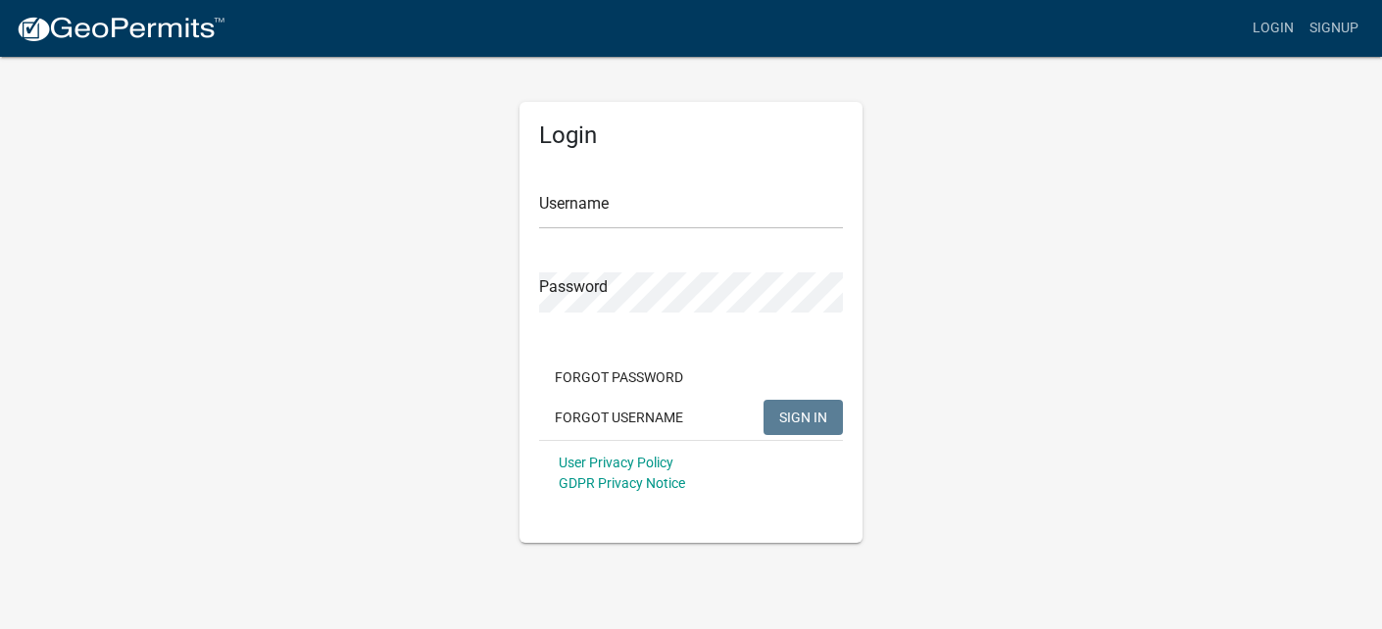 The height and width of the screenshot is (629, 1382). Describe the element at coordinates (615, 463) in the screenshot. I see `a: User Privacy Policy` at that location.